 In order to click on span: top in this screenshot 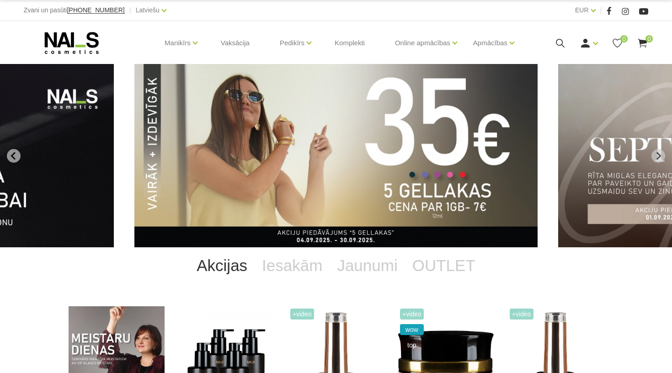, I will do `click(412, 345)`.